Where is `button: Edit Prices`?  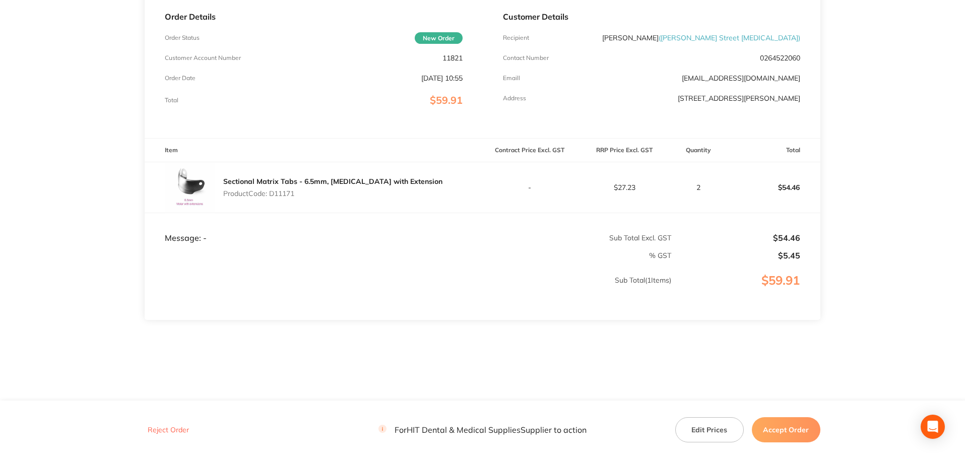 button: Edit Prices is located at coordinates (709, 430).